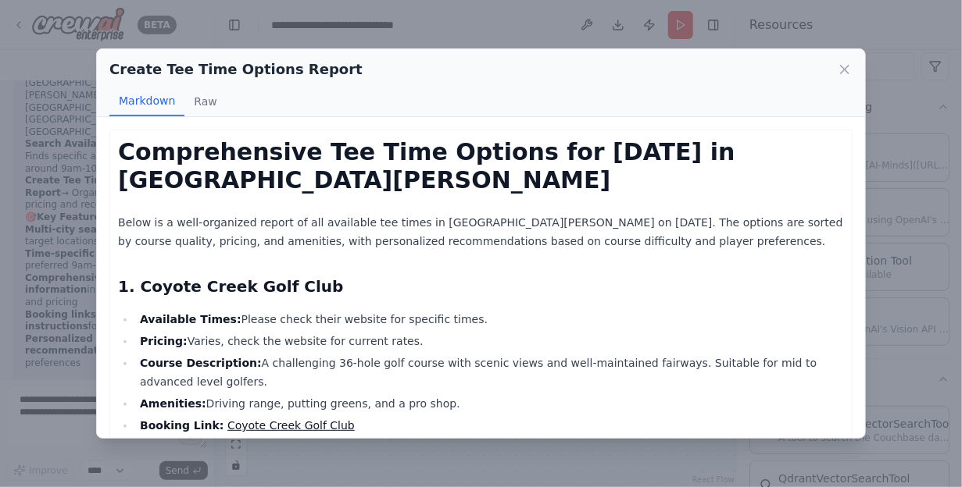 The image size is (962, 487). I want to click on strong: Course Description:, so click(201, 363).